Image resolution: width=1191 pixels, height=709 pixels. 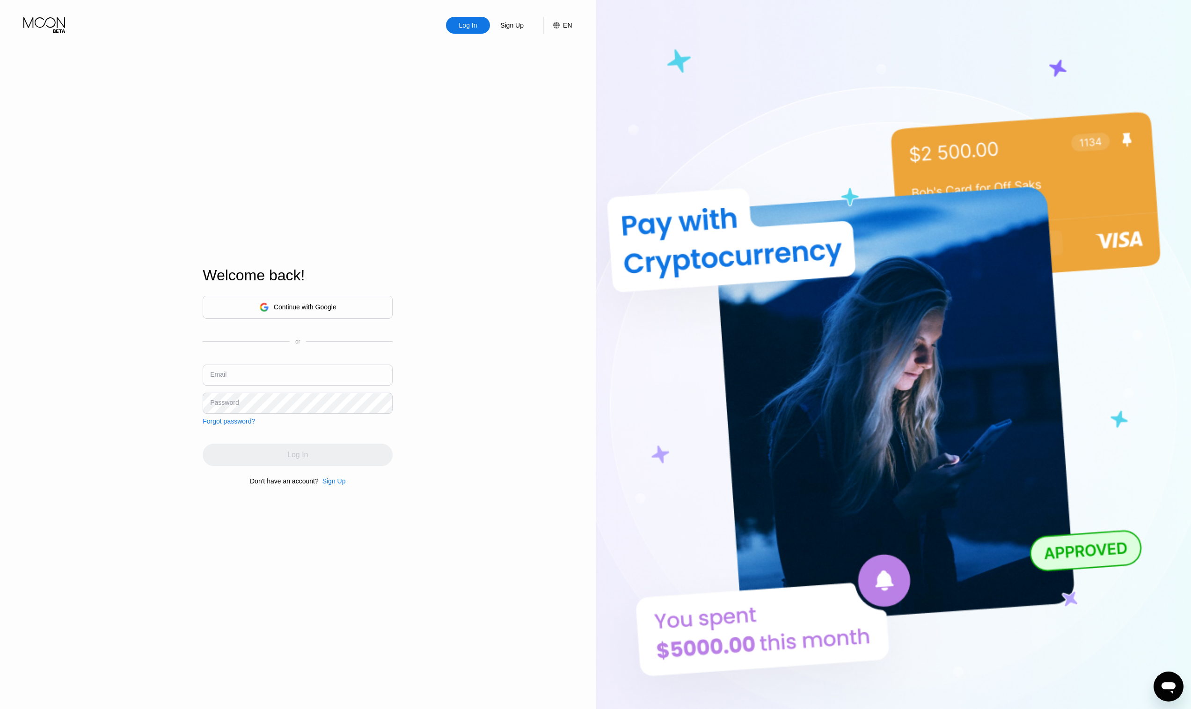 What do you see at coordinates (224, 402) in the screenshot?
I see `div: Password` at bounding box center [224, 402].